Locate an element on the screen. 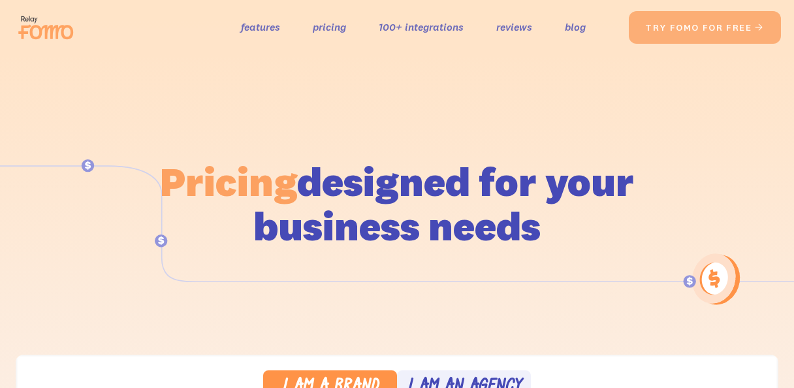 Image resolution: width=794 pixels, height=388 pixels. a: pricing is located at coordinates (329, 27).